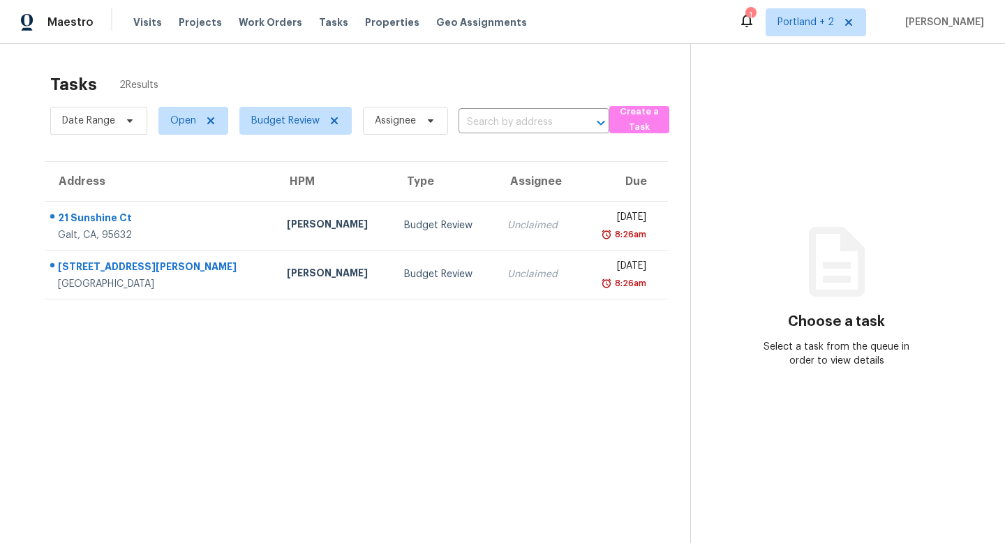 The height and width of the screenshot is (543, 1005). Describe the element at coordinates (805, 22) in the screenshot. I see `span: Portland + 2` at that location.